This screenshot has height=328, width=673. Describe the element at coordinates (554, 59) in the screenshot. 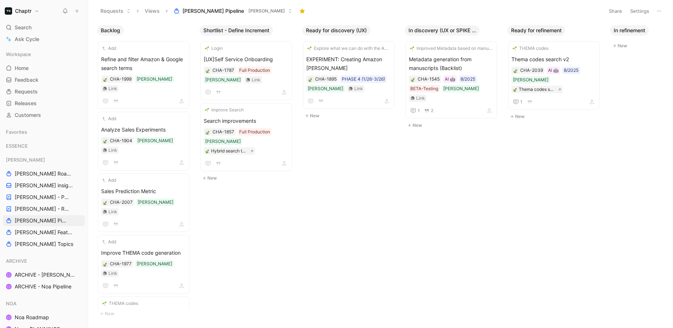

I see `span: Thema codes search v2` at that location.